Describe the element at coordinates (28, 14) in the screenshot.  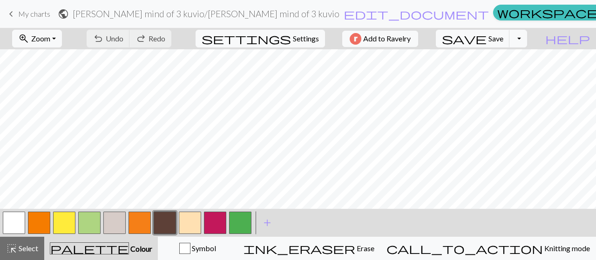
I see `a: My charts` at that location.